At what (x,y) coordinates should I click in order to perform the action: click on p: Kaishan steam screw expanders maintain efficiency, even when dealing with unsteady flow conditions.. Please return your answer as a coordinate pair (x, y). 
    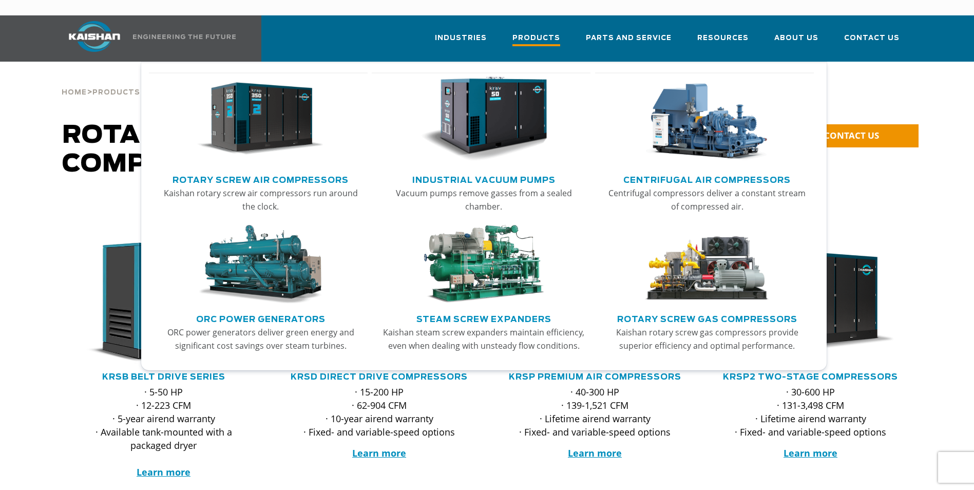
    Looking at the image, I should click on (484, 339).